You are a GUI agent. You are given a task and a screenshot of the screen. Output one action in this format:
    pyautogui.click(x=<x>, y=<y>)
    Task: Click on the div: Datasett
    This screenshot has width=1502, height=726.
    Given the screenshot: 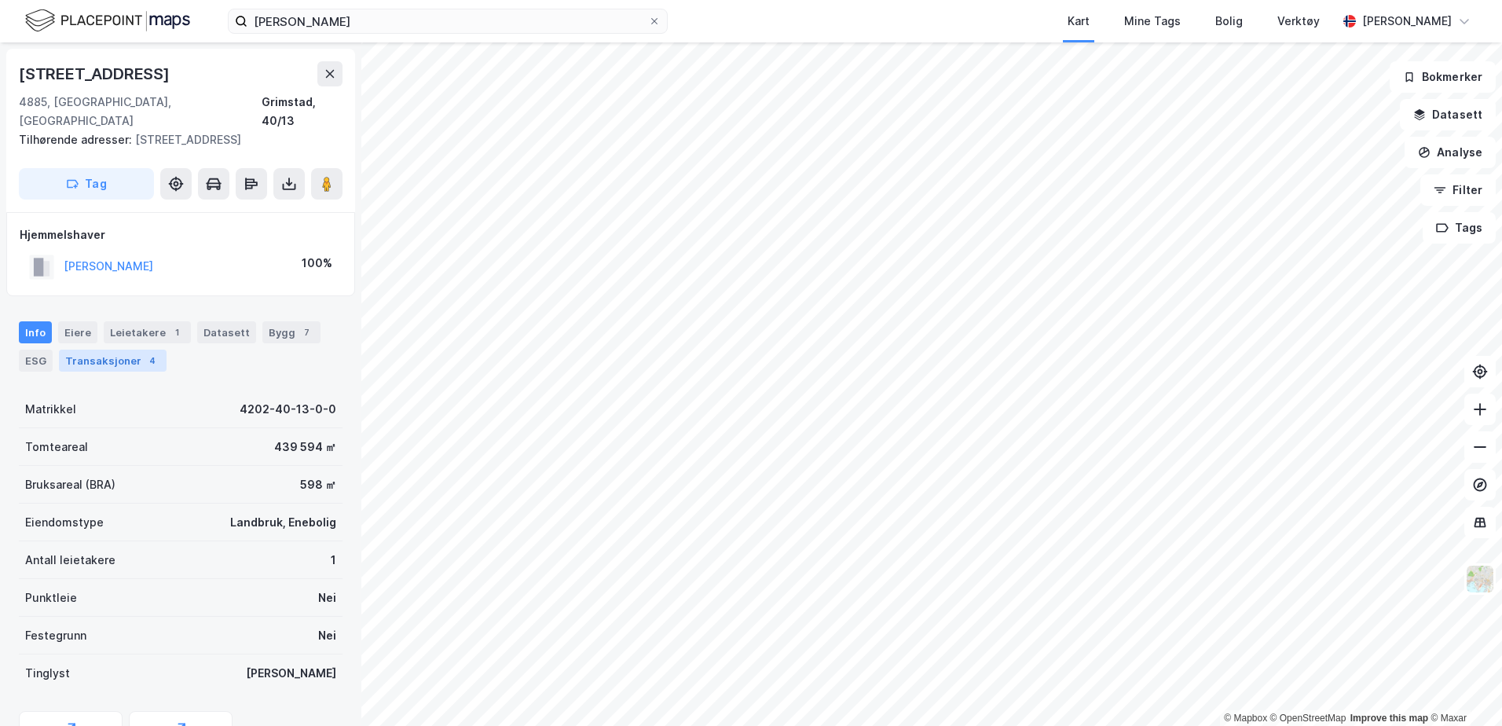 What is the action you would take?
    pyautogui.click(x=226, y=332)
    